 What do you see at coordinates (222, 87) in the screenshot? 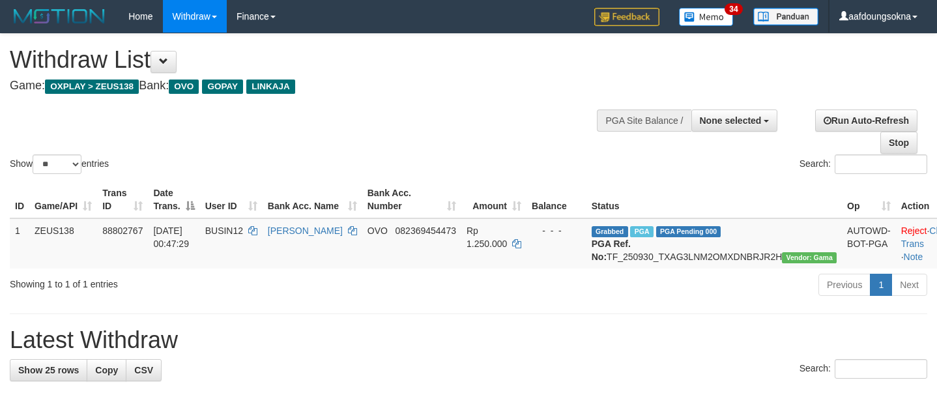
I see `span: GOPAY` at bounding box center [222, 87].